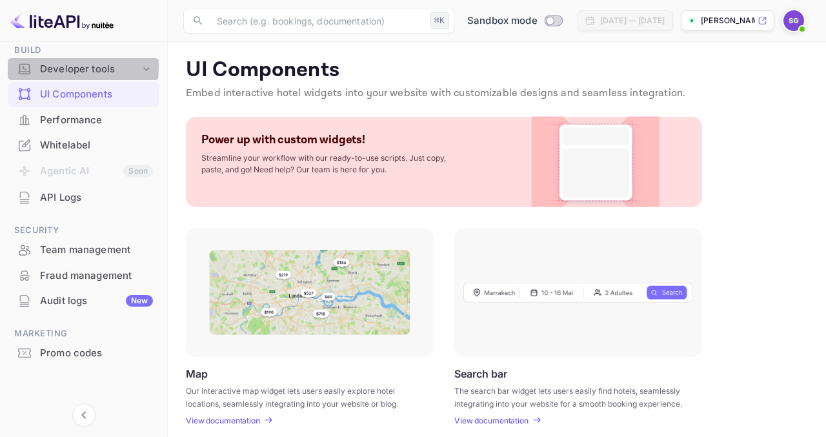 This screenshot has height=437, width=826. Describe the element at coordinates (83, 145) in the screenshot. I see `a: Whitelabel` at that location.